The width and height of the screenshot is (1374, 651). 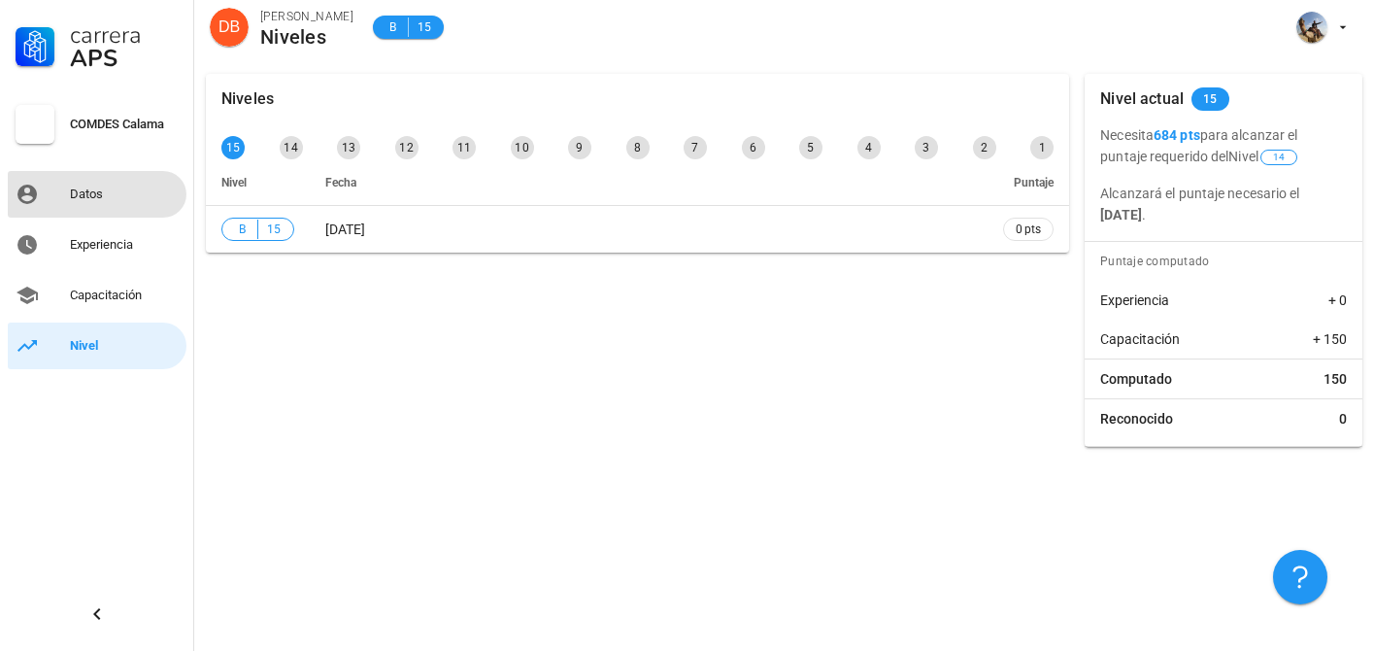 I want to click on div: Nivel, so click(x=124, y=346).